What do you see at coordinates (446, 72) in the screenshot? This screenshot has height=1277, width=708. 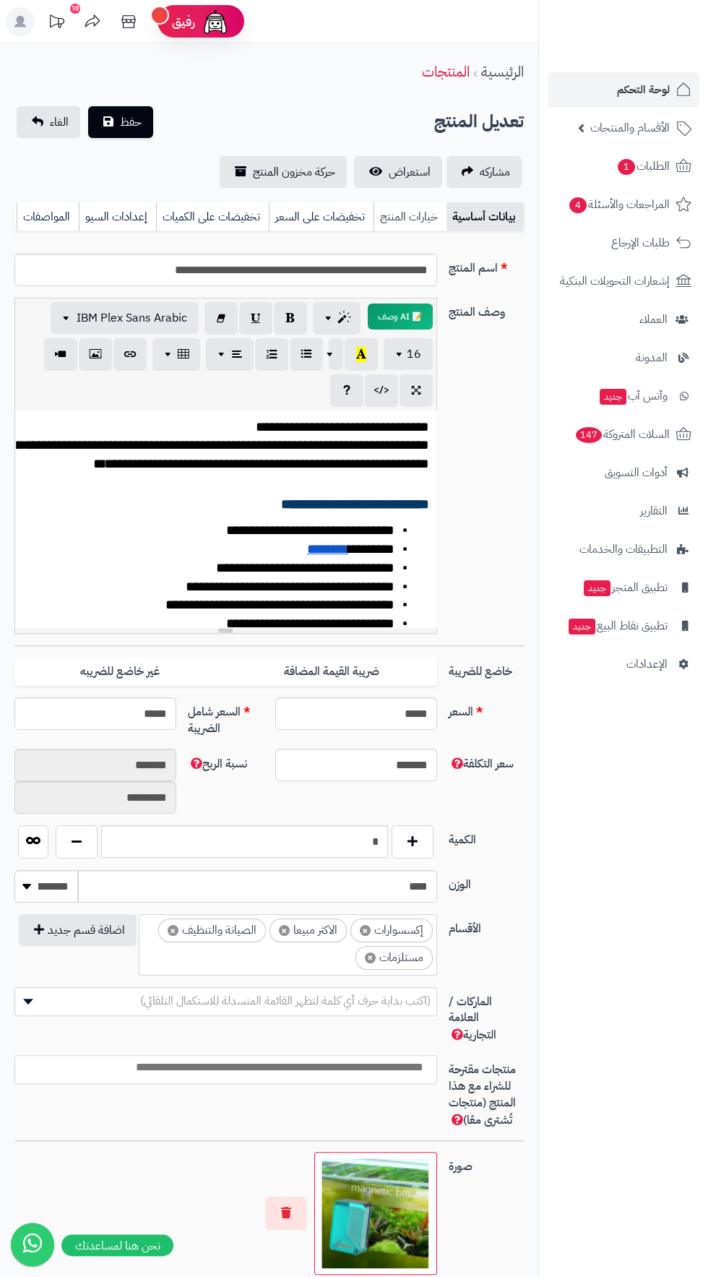 I see `a: المنتجات` at bounding box center [446, 72].